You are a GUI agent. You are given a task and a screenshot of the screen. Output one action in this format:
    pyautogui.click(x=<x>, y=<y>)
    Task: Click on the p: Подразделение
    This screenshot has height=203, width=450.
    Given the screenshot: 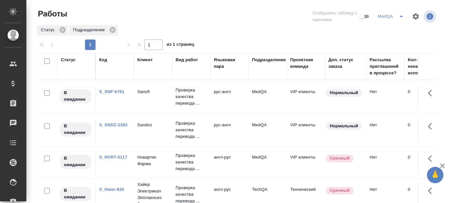 What is the action you would take?
    pyautogui.click(x=90, y=30)
    